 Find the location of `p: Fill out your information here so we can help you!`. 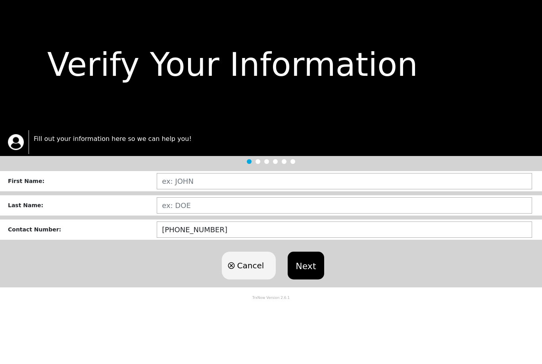

p: Fill out your information here so we can help you! is located at coordinates (284, 139).